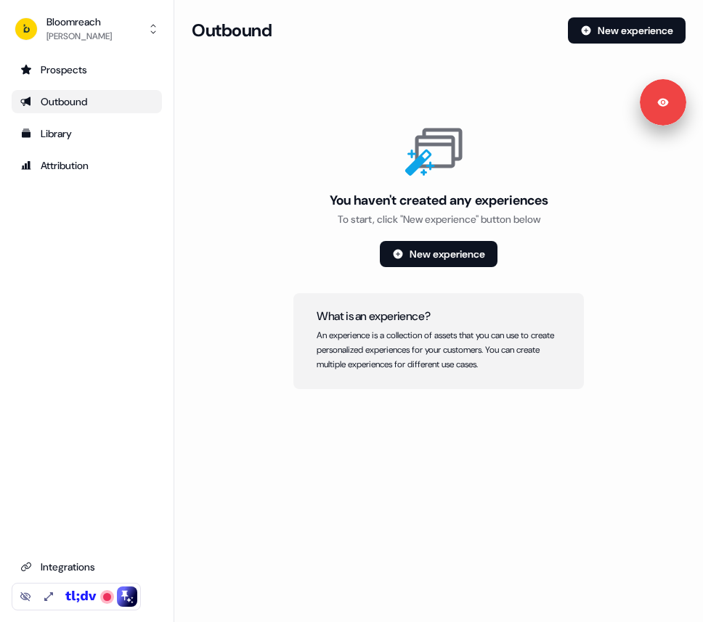 This screenshot has height=622, width=703. What do you see at coordinates (86, 102) in the screenshot?
I see `a: Go to outbound experience` at bounding box center [86, 102].